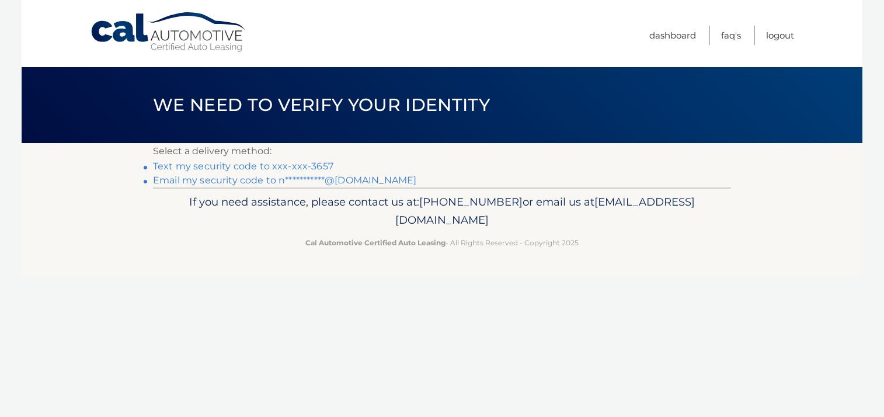 Image resolution: width=884 pixels, height=417 pixels. Describe the element at coordinates (731, 35) in the screenshot. I see `a: FAQ's` at that location.